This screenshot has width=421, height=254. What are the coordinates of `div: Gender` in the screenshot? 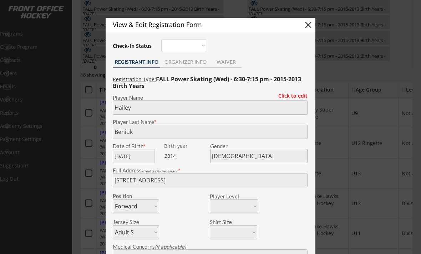 It's located at (259, 146).